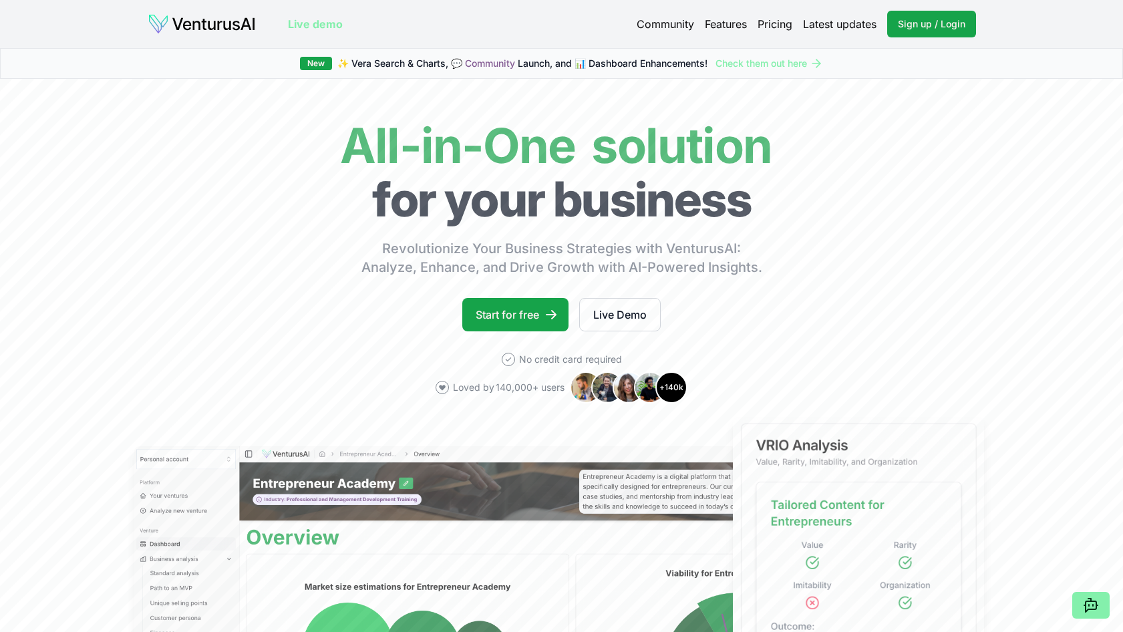 The width and height of the screenshot is (1123, 632). I want to click on img: Avatar 4, so click(650, 387).